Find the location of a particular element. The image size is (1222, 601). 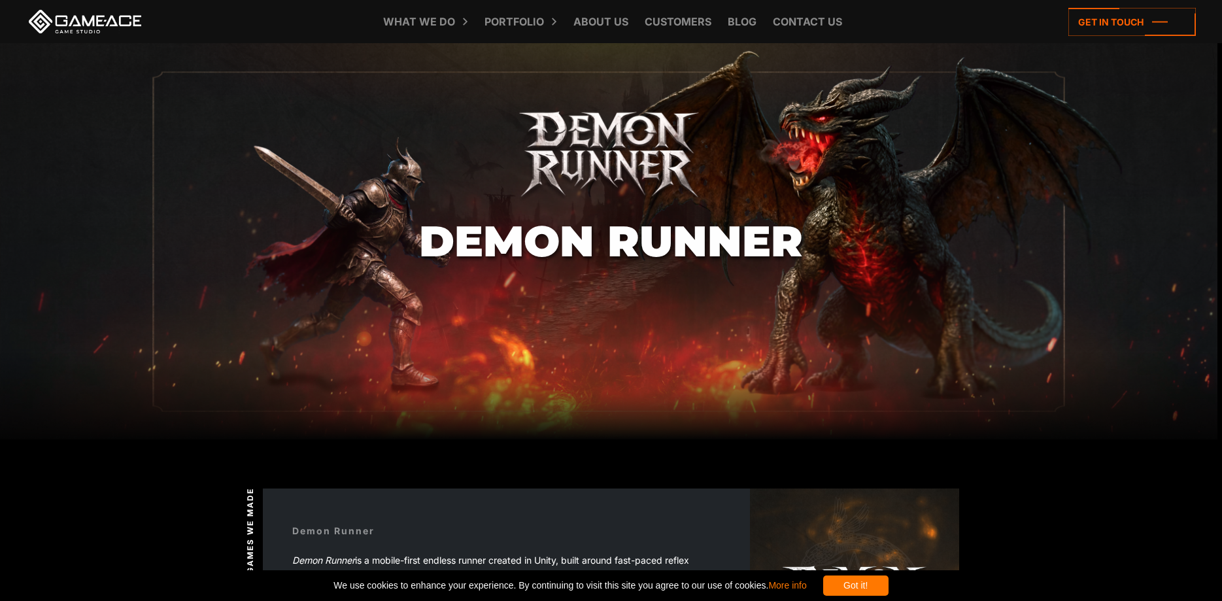

div: Got it! is located at coordinates (856, 585).